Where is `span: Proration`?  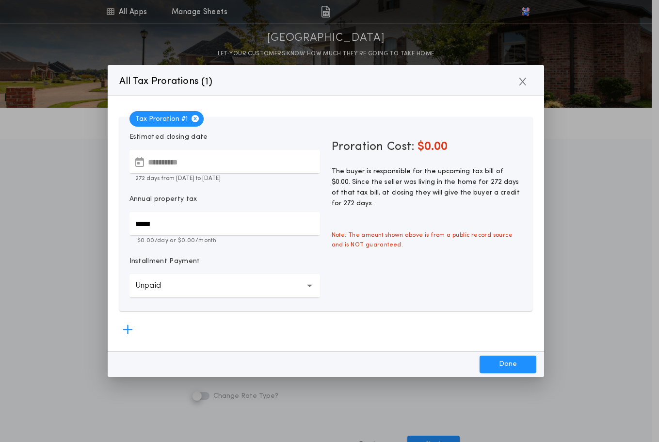 span: Proration is located at coordinates (358, 147).